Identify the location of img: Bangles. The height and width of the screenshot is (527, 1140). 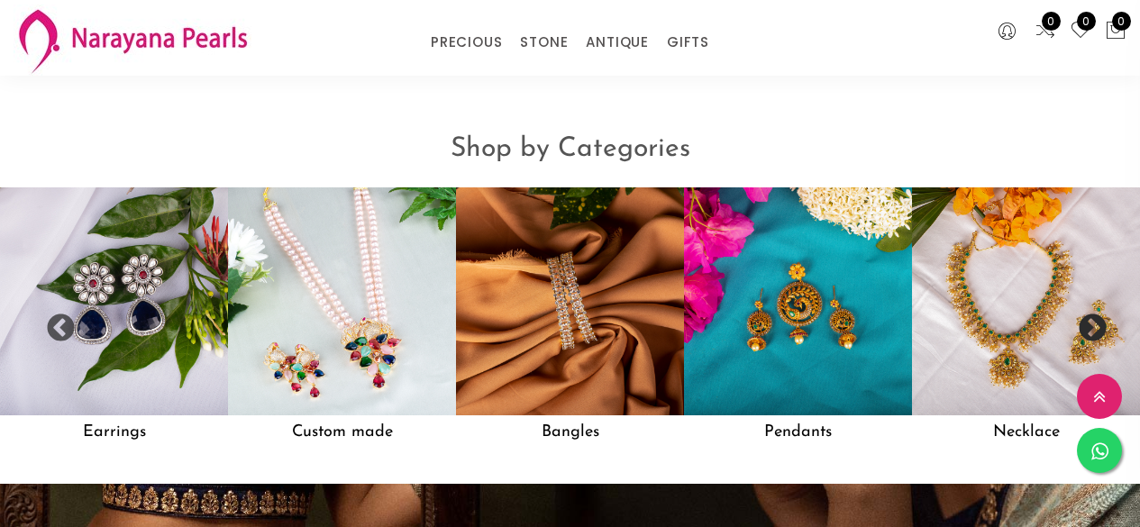
(570, 301).